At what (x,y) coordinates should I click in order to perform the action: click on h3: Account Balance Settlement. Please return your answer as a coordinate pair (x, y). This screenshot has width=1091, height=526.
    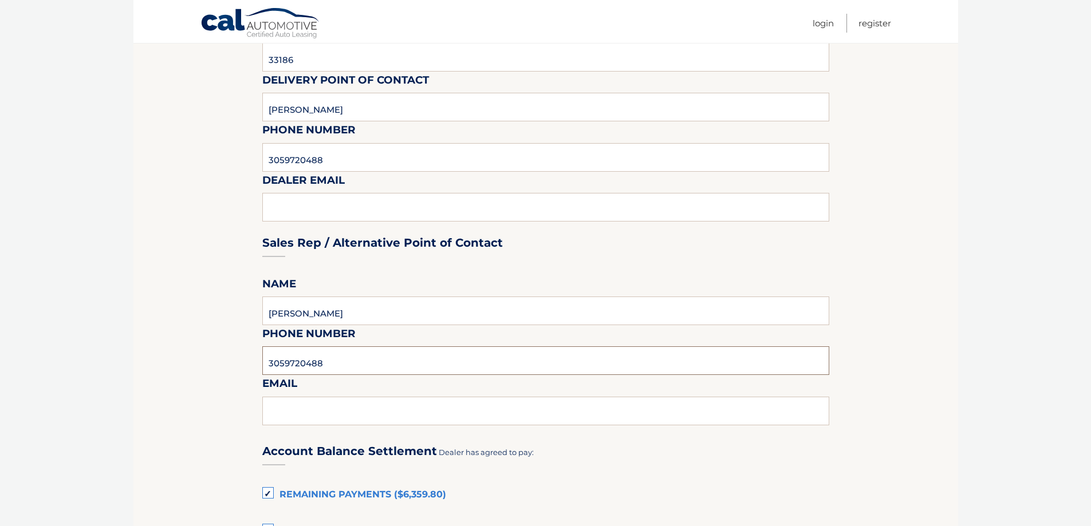
    Looking at the image, I should click on (349, 451).